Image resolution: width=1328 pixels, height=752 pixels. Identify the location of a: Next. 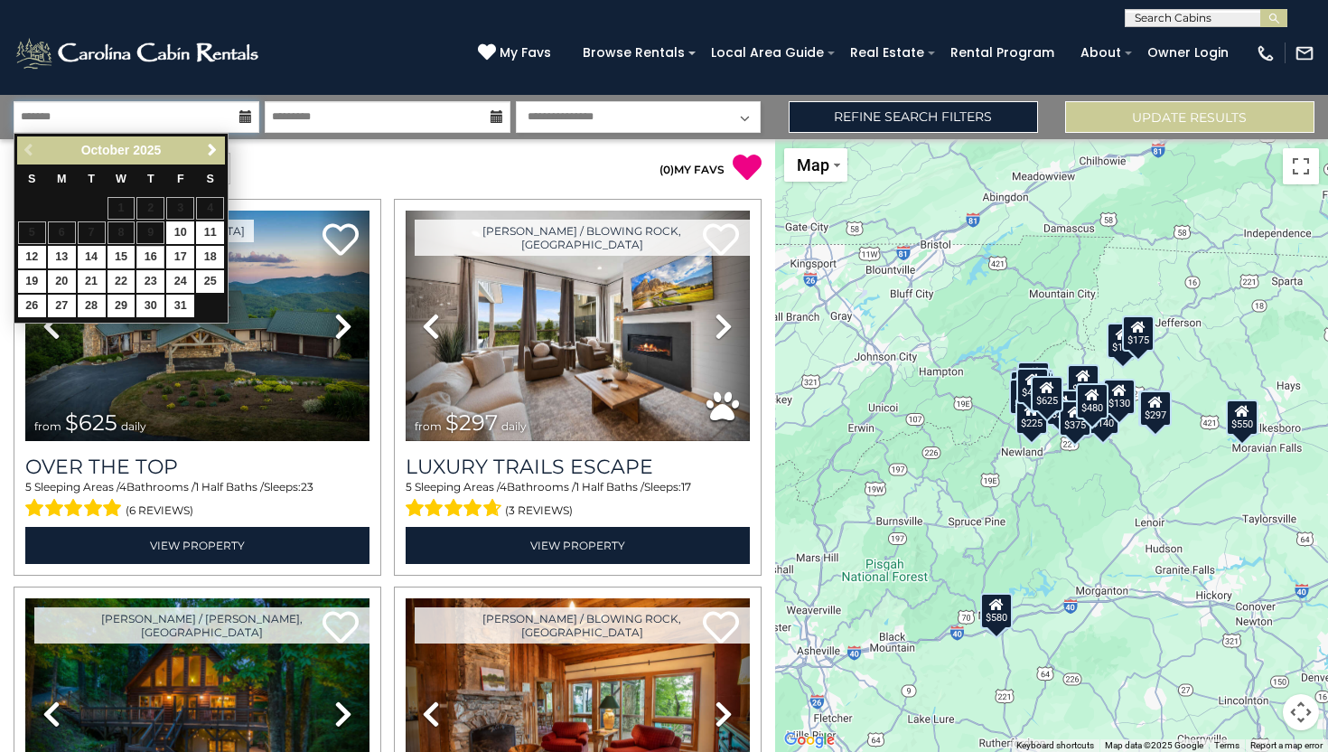
(211, 150).